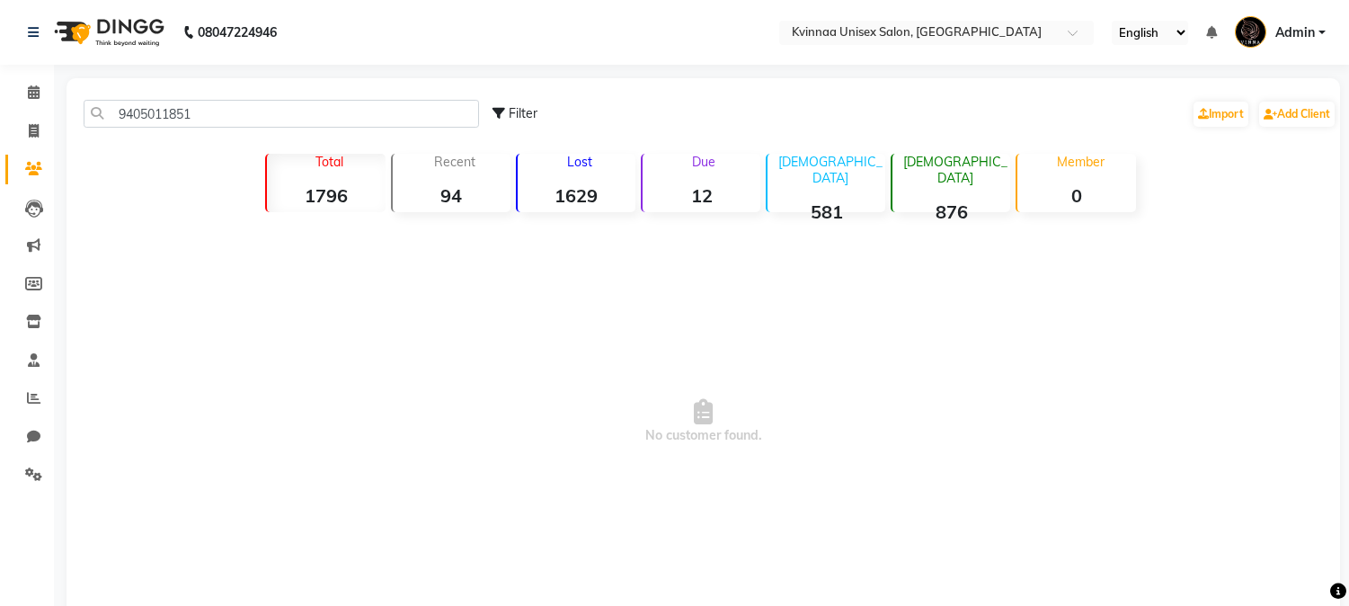 This screenshot has height=606, width=1349. I want to click on img: Admin, so click(1250, 31).